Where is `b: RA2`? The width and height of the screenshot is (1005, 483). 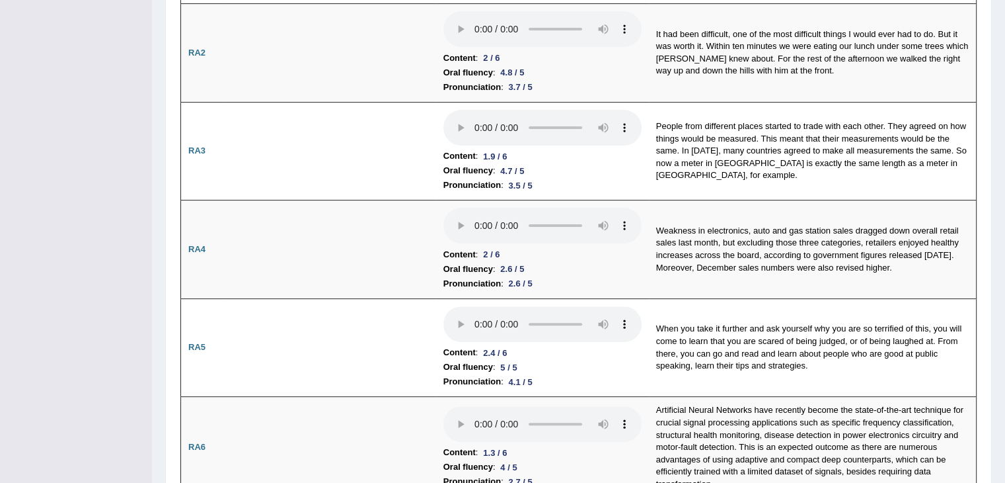
b: RA2 is located at coordinates (197, 52).